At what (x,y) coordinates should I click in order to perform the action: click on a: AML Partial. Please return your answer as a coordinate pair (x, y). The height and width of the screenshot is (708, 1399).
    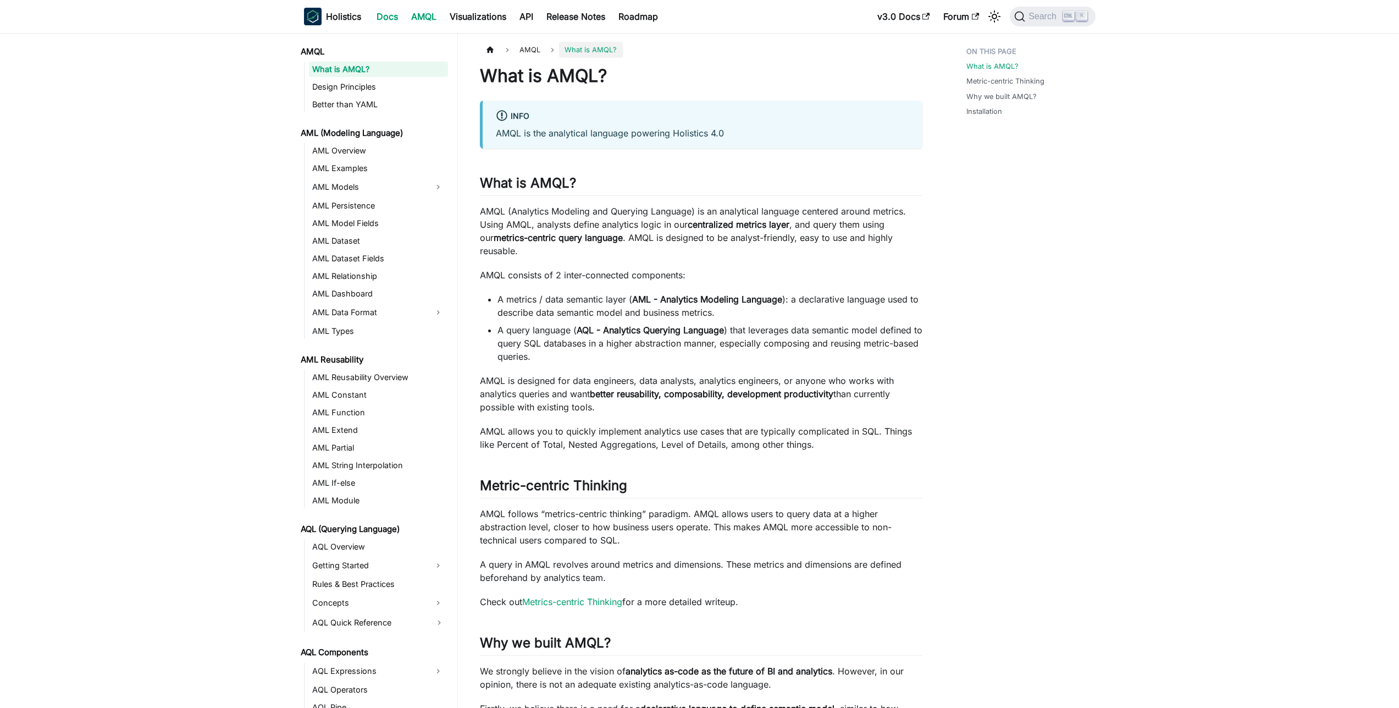
    Looking at the image, I should click on (378, 448).